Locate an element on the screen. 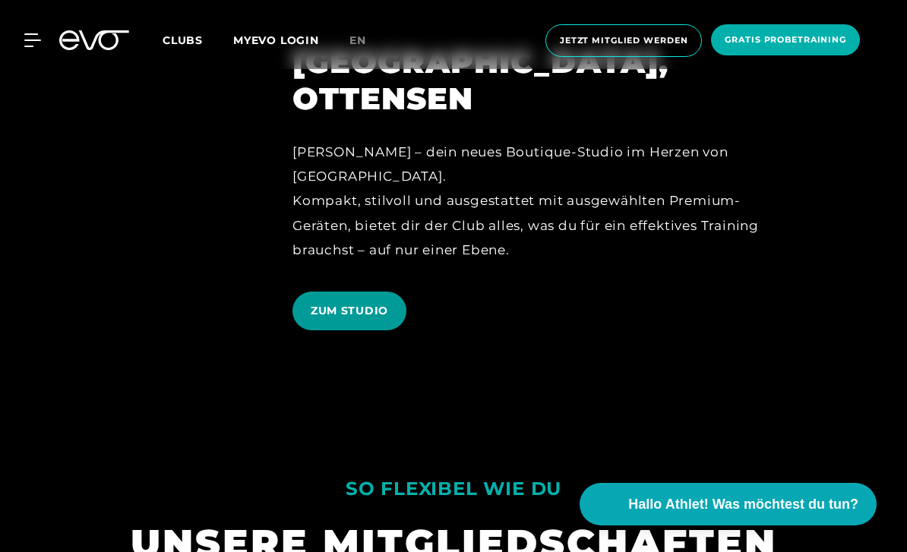 The width and height of the screenshot is (907, 552). a: Clubs is located at coordinates (197, 39).